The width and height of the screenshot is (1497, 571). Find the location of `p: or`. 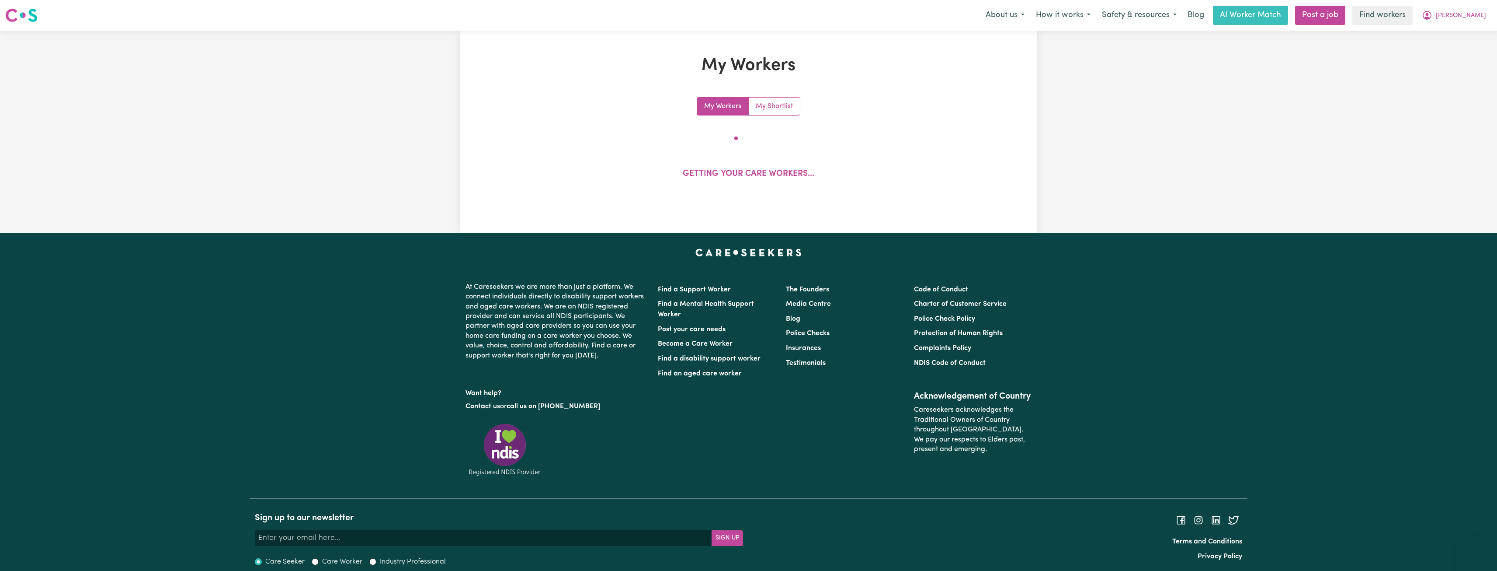

p: or is located at coordinates (557, 406).